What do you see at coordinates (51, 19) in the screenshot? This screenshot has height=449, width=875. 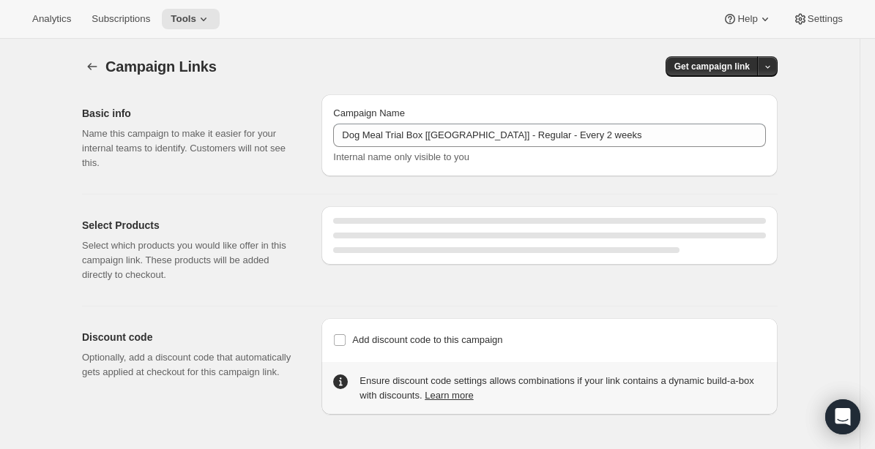 I see `span: Analytics` at bounding box center [51, 19].